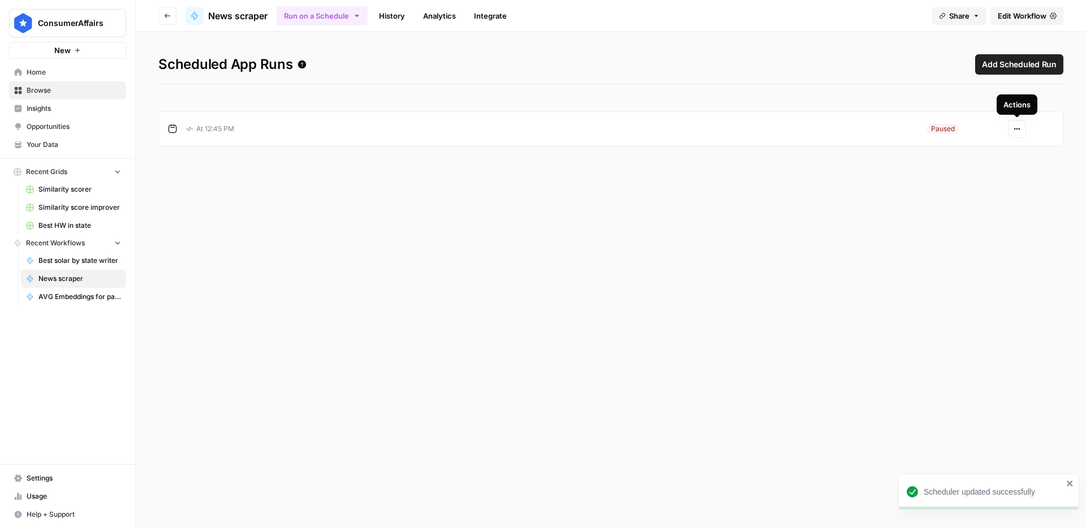  Describe the element at coordinates (1070, 484) in the screenshot. I see `button: close` at that location.